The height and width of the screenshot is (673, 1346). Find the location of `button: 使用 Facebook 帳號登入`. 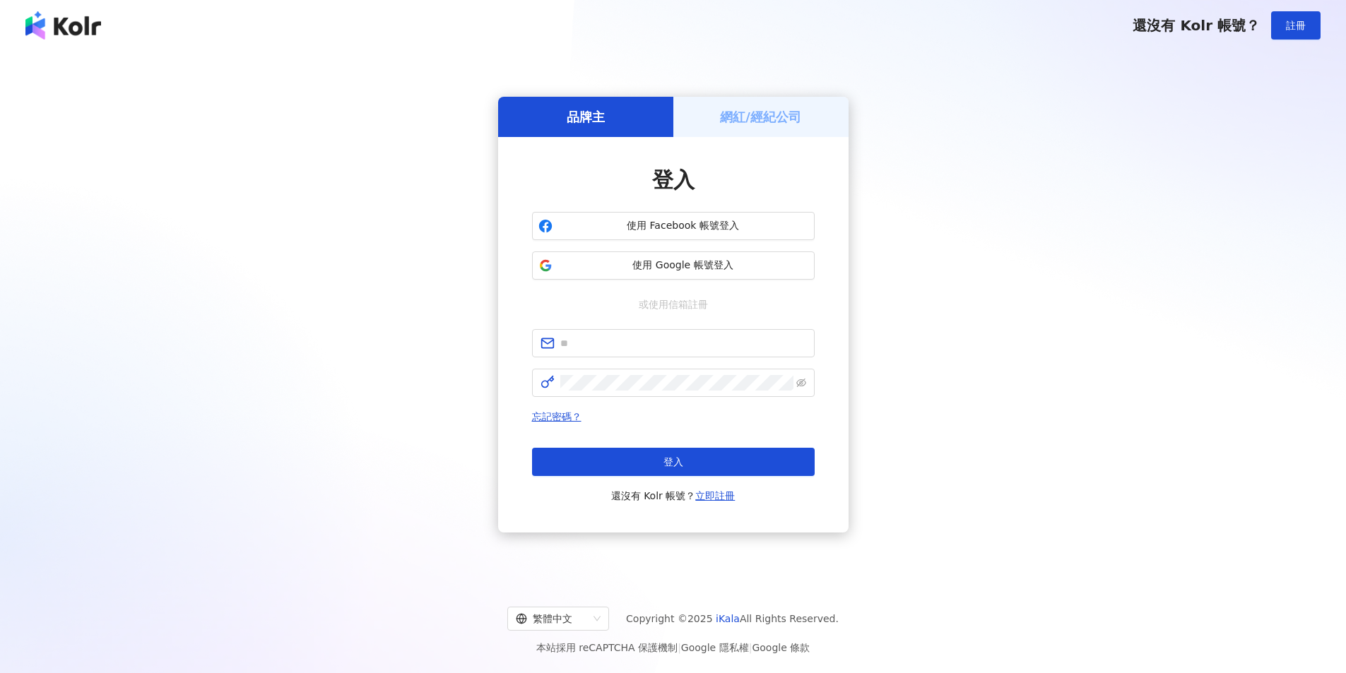

button: 使用 Facebook 帳號登入 is located at coordinates (673, 226).